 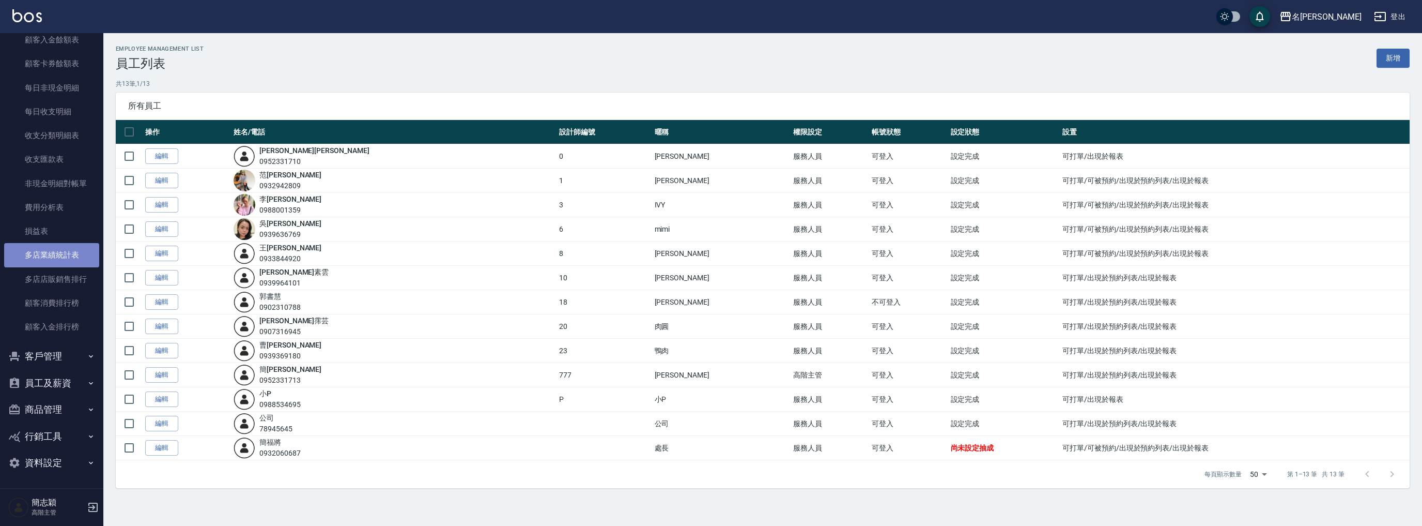 I want to click on div: 0952331710, so click(x=314, y=161).